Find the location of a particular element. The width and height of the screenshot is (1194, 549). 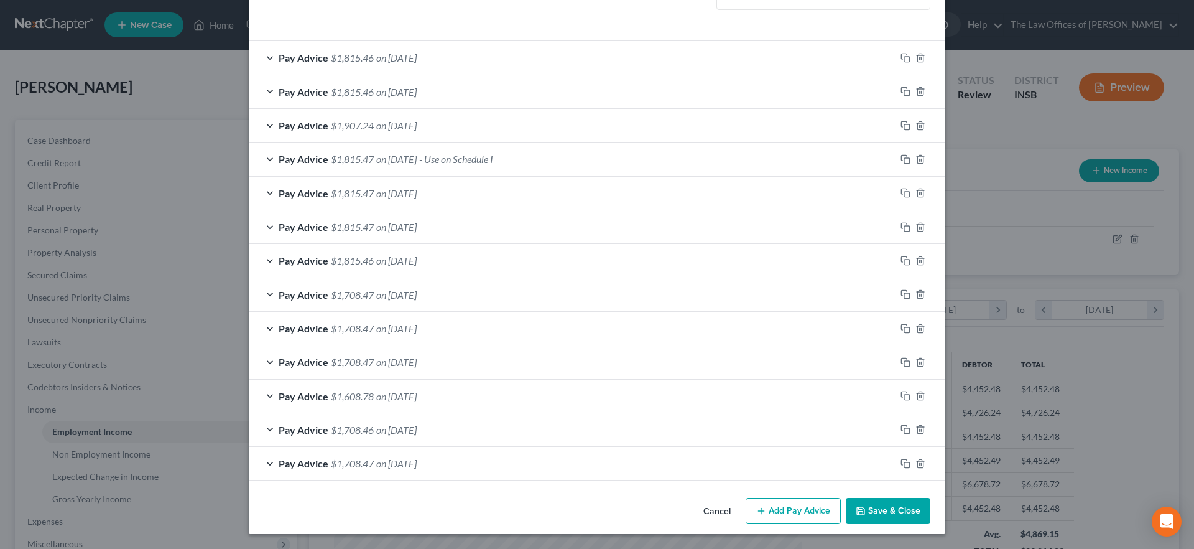

button: Add Pay Advice is located at coordinates (793, 511).